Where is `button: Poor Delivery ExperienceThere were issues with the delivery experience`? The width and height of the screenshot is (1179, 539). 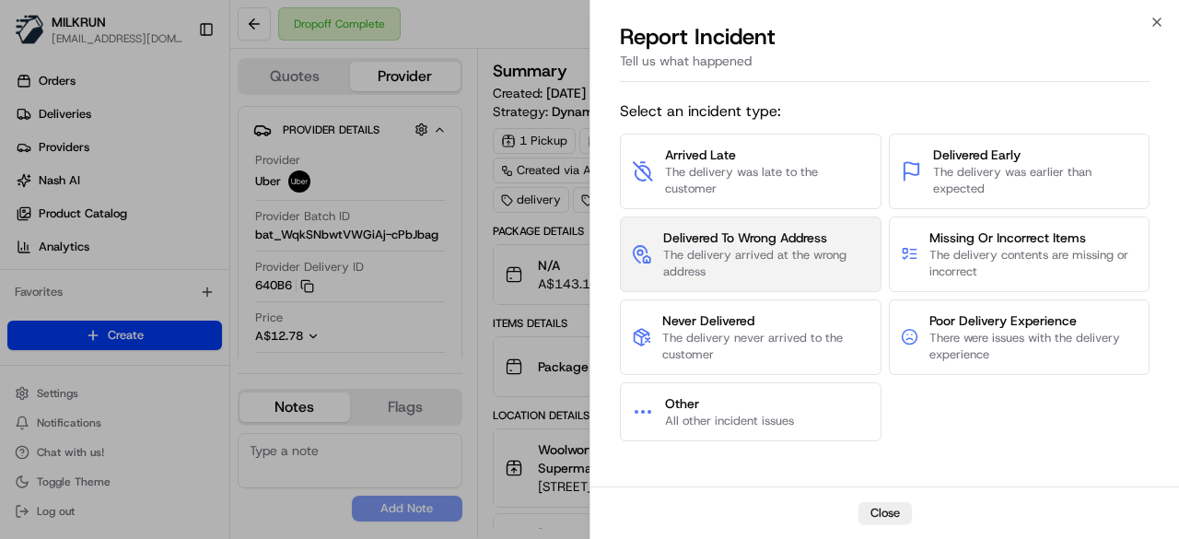
button: Poor Delivery ExperienceThere were issues with the delivery experience is located at coordinates (1020, 337).